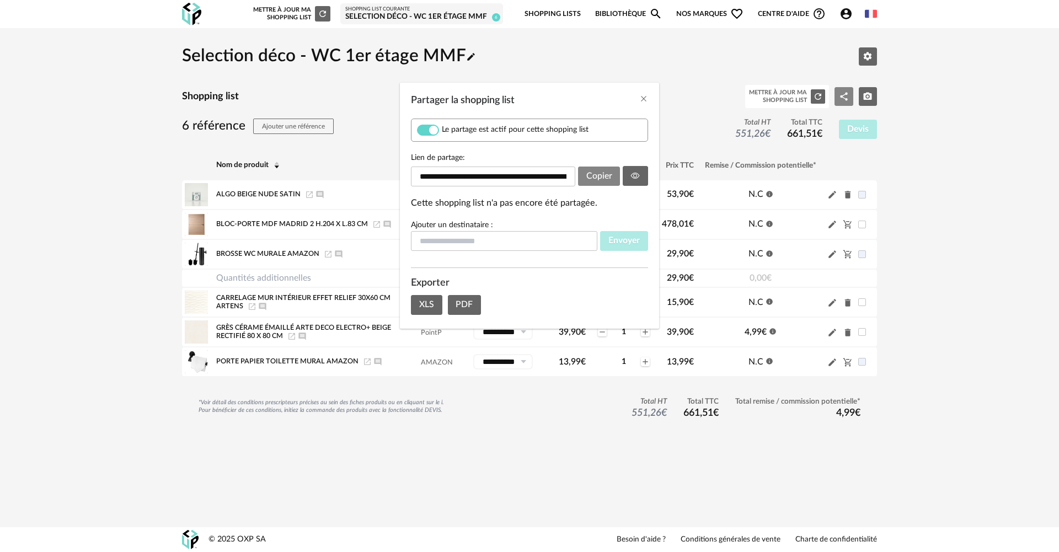  I want to click on span: XLS, so click(427, 305).